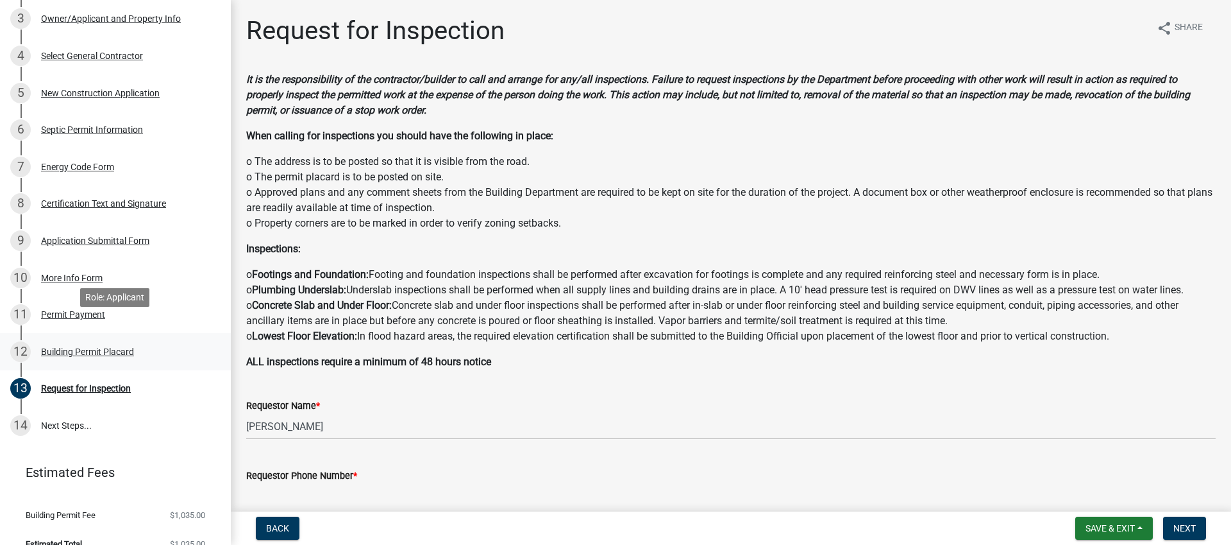 The width and height of the screenshot is (1231, 545). What do you see at coordinates (87, 351) in the screenshot?
I see `div: Building Permit Placard` at bounding box center [87, 351].